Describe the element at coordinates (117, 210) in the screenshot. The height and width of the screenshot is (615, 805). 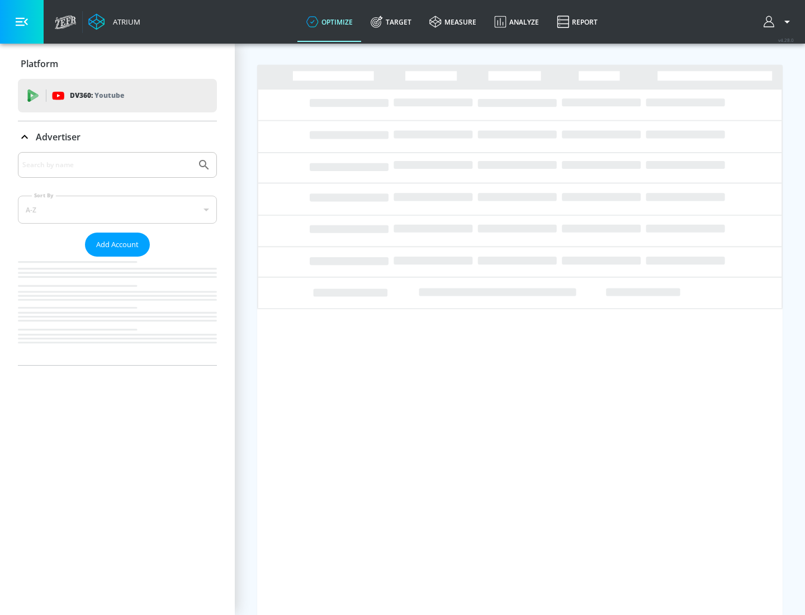
I see `div: A-Z` at that location.